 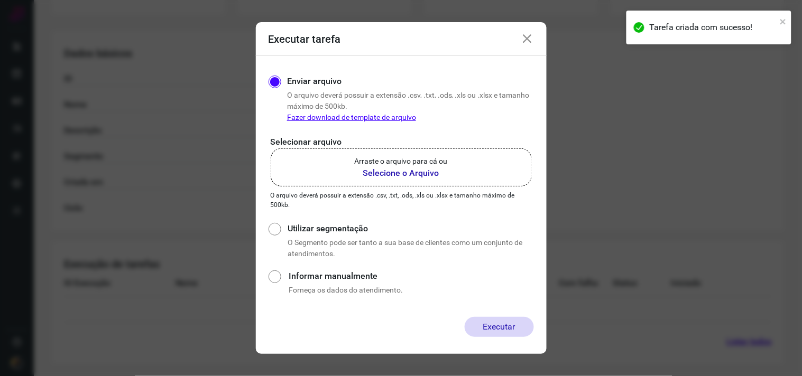 What do you see at coordinates (410, 229) in the screenshot?
I see `label: Utilizar segmentação` at bounding box center [410, 229].